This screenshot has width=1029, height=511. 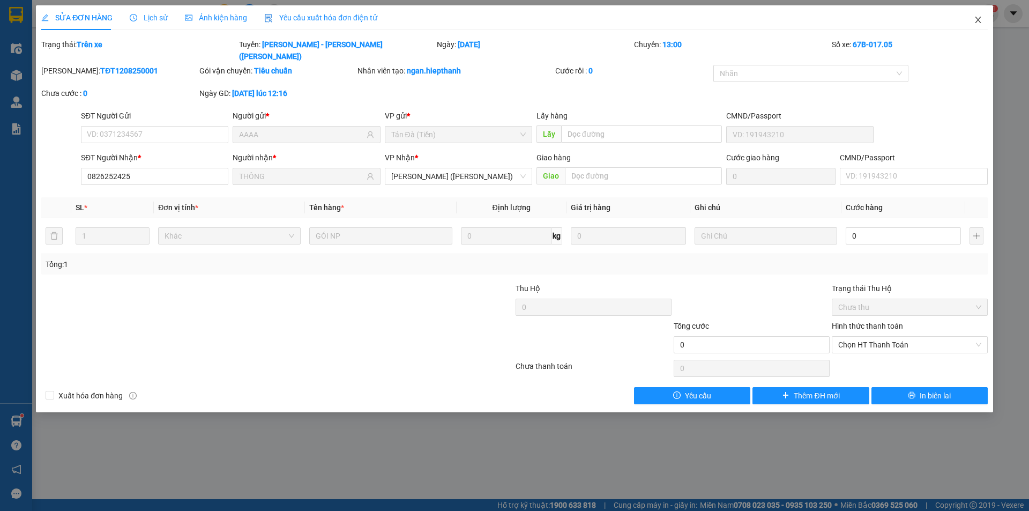 What do you see at coordinates (148, 18) in the screenshot?
I see `span: Lịch sử` at bounding box center [148, 18].